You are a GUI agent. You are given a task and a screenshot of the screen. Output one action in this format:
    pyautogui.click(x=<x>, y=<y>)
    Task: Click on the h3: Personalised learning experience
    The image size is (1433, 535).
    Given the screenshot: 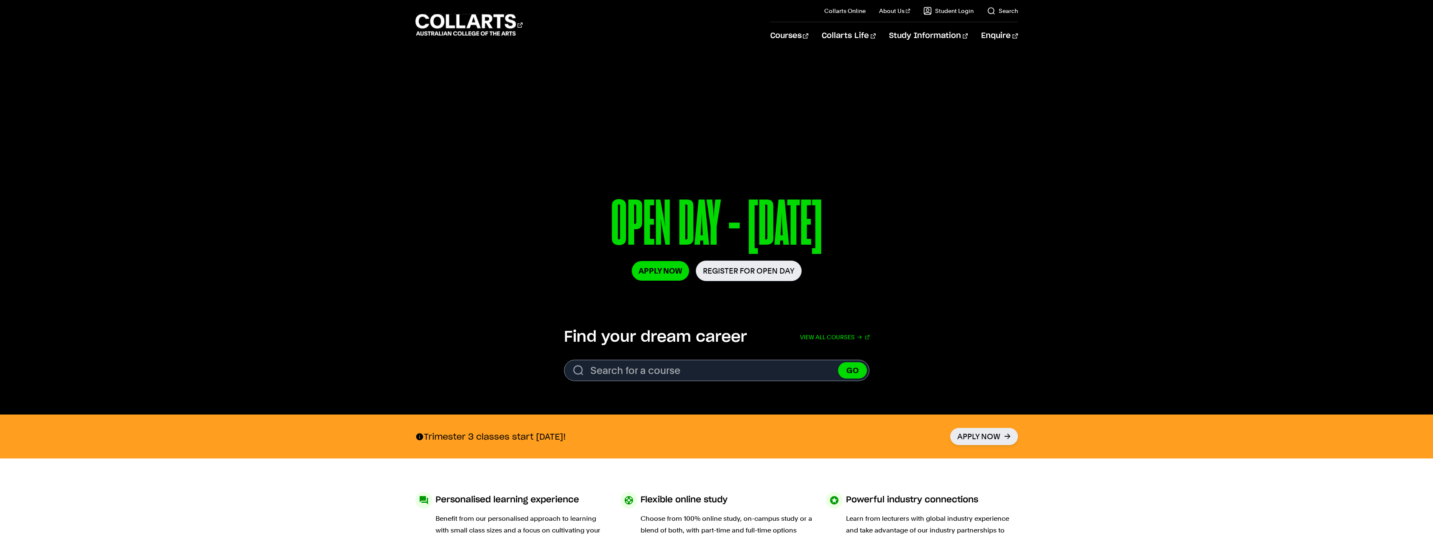 What is the action you would take?
    pyautogui.click(x=507, y=500)
    